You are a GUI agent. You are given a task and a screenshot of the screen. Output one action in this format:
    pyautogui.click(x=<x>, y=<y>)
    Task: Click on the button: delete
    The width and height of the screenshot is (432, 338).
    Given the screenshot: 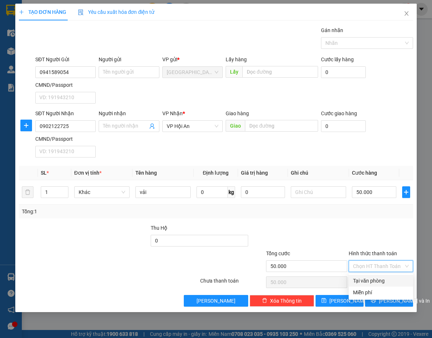 What is the action you would take?
    pyautogui.click(x=28, y=192)
    